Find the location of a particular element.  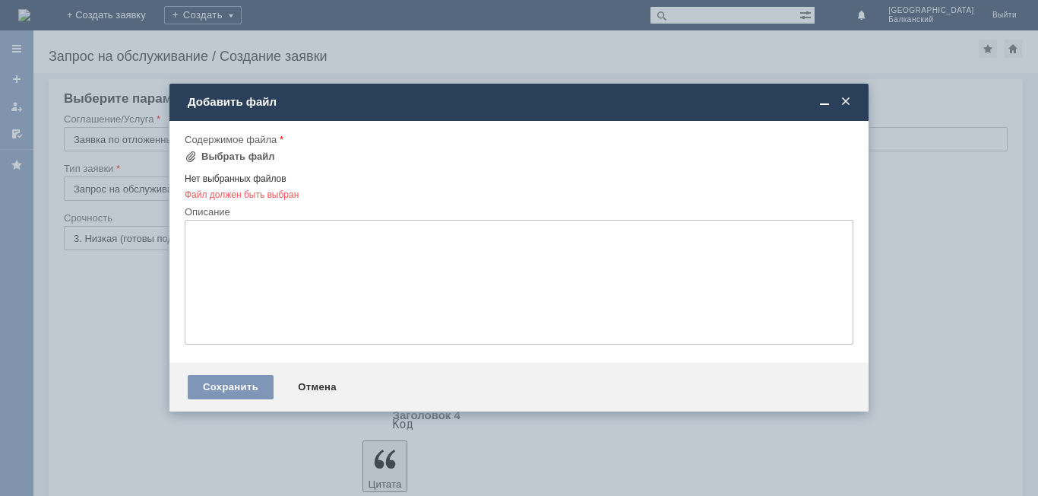

div: Содержимое файла is located at coordinates (518, 139).